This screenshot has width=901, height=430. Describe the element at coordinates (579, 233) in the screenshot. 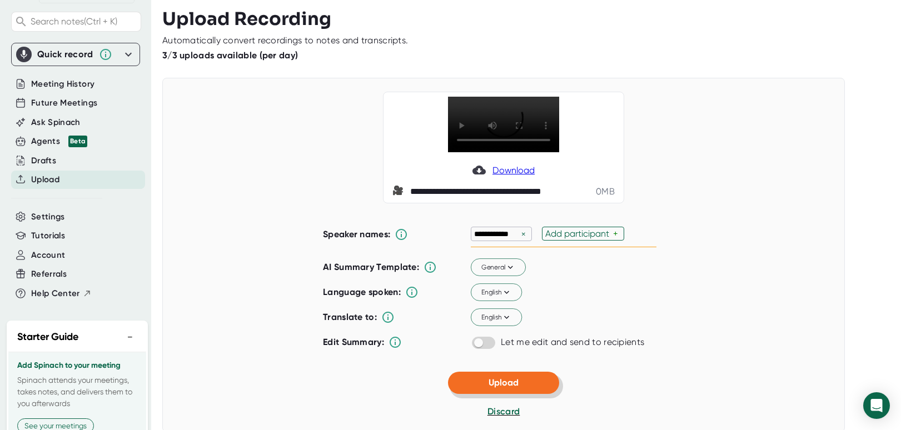

I see `div: Add participant` at that location.